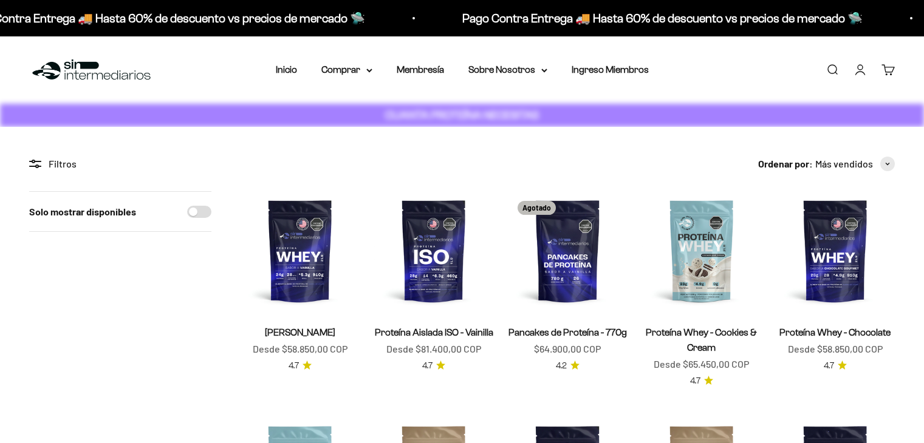 The height and width of the screenshot is (443, 924). I want to click on summary: Sobre Nosotros, so click(508, 70).